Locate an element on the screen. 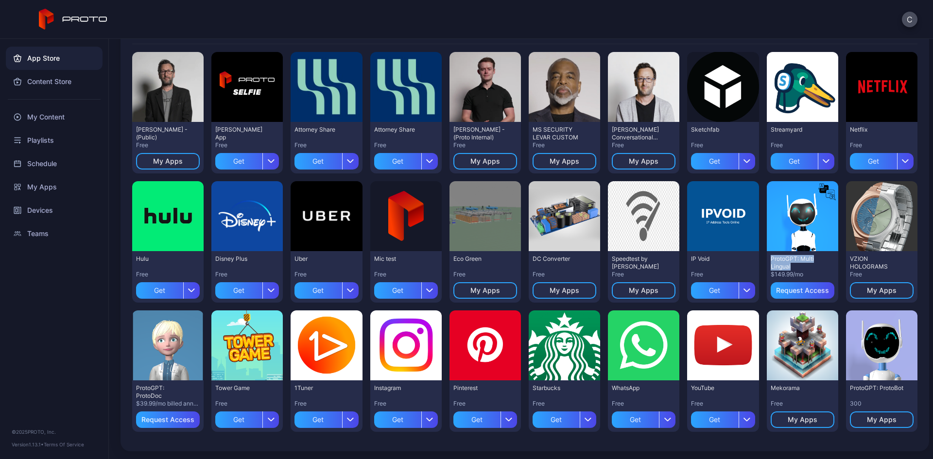  div: Speedtest by Ookla is located at coordinates (638, 263).